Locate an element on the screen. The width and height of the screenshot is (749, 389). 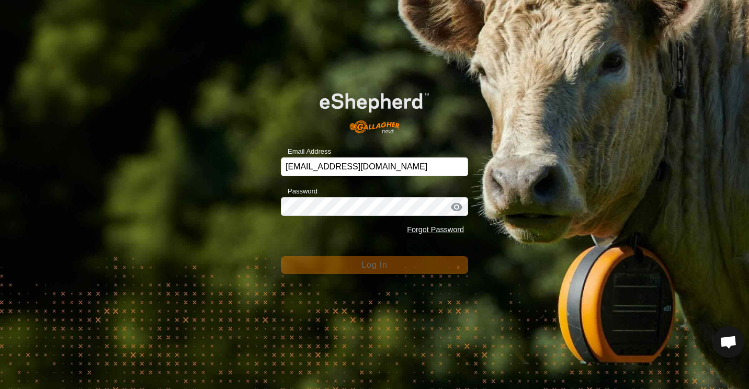
a: Open chat is located at coordinates (729, 342).